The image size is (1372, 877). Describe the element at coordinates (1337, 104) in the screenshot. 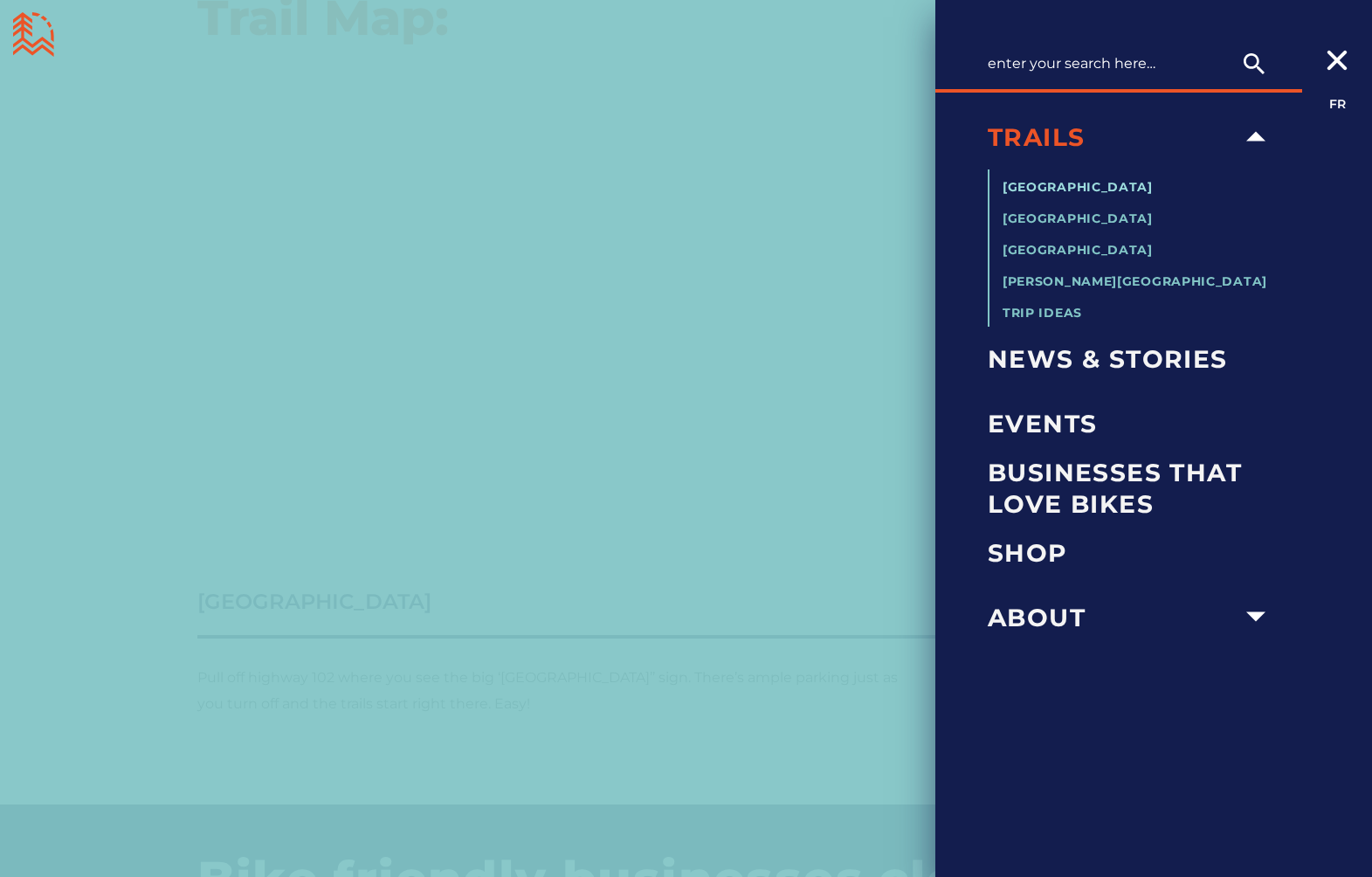

I see `a: FR` at that location.